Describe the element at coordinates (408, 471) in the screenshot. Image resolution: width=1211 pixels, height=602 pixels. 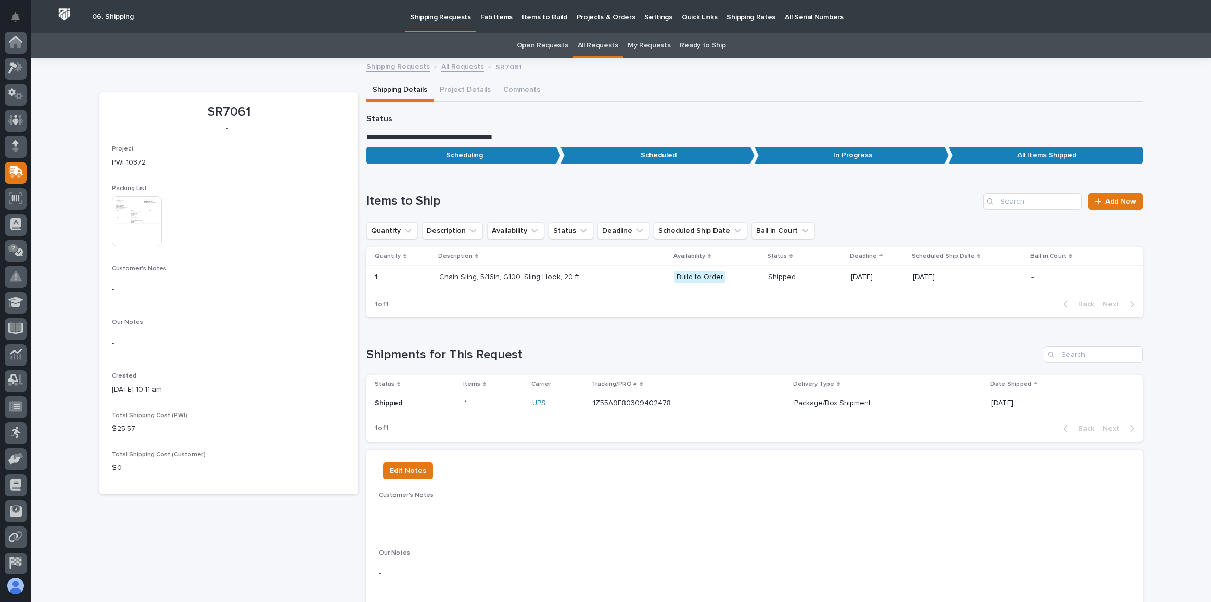
I see `button: Edit Notes` at that location.